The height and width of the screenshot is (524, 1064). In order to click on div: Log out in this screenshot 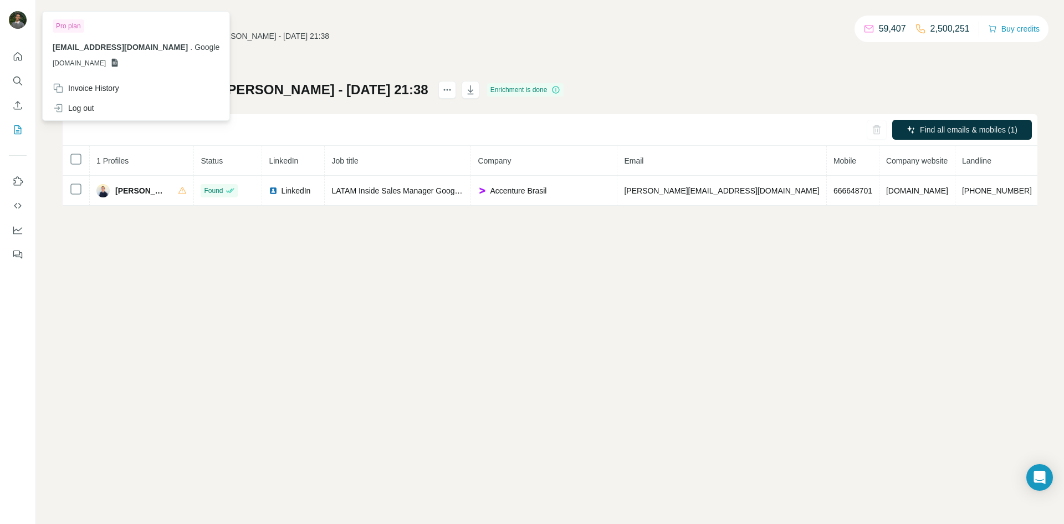, I will do `click(73, 108)`.